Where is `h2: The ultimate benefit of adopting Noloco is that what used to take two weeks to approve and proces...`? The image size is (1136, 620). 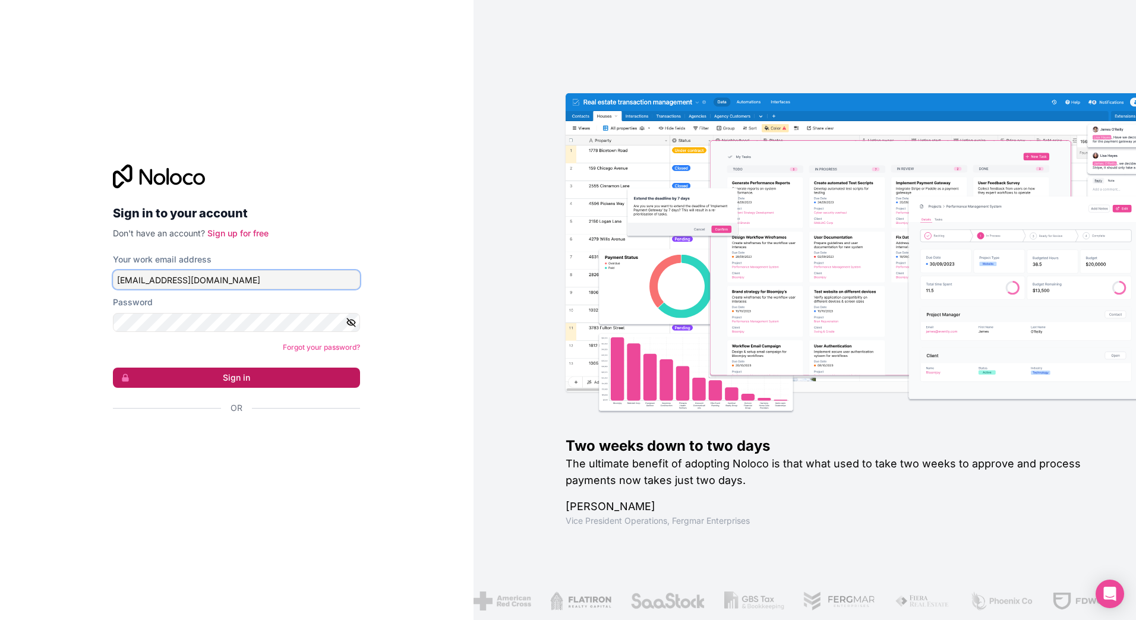
h2: The ultimate benefit of adopting Noloco is that what used to take two weeks to approve and proces... is located at coordinates (832, 472).